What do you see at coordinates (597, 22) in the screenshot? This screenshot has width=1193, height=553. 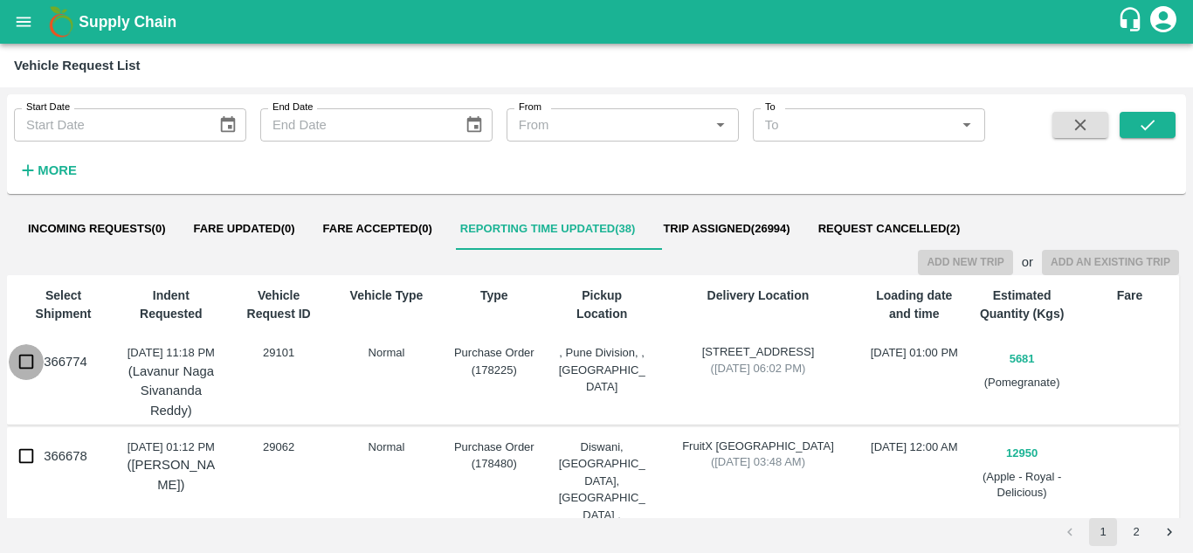 I see `a: Supply Chain` at bounding box center [597, 22].